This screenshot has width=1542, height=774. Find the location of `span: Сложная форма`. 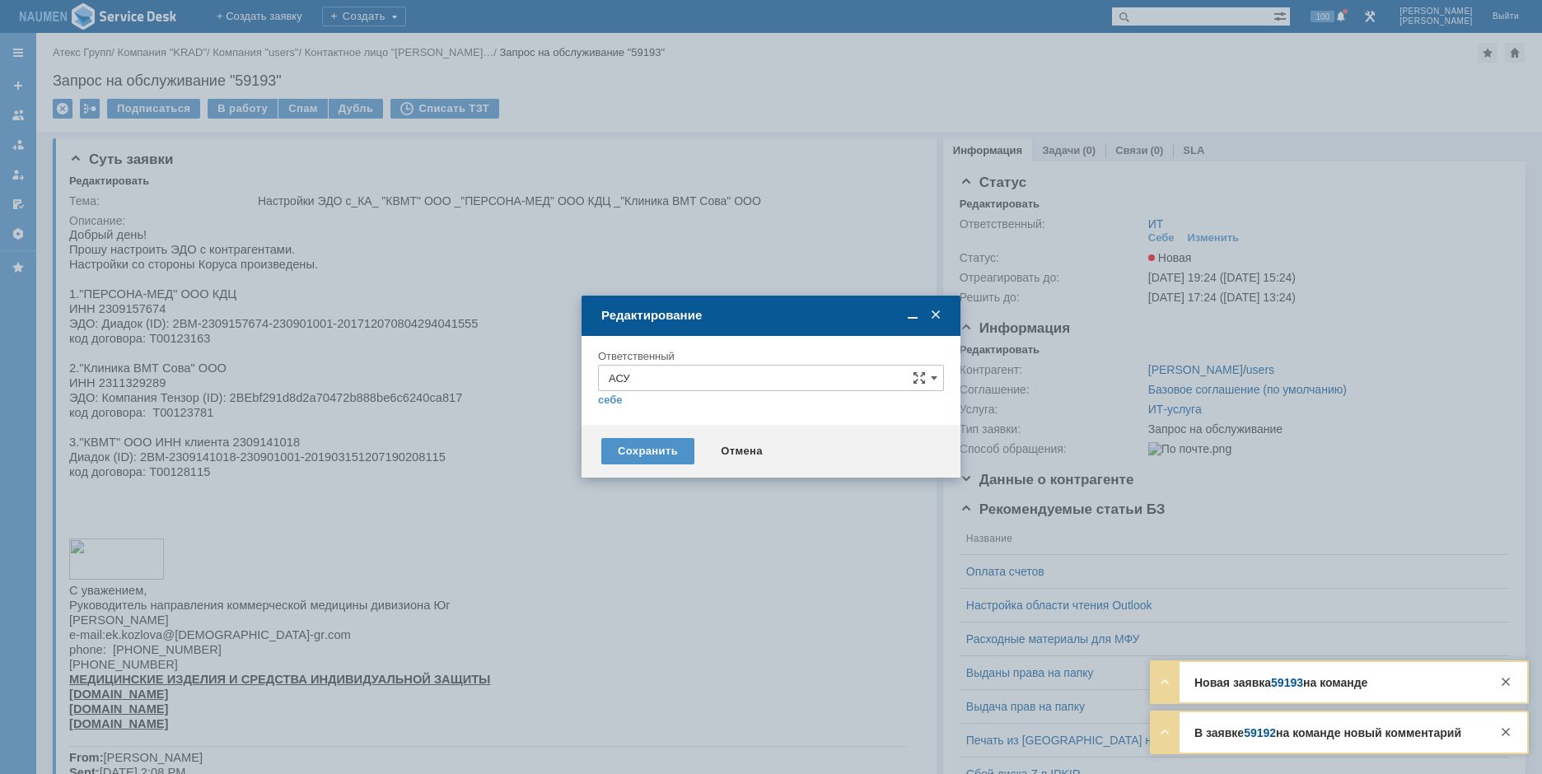

span: Сложная форма is located at coordinates (919, 378).